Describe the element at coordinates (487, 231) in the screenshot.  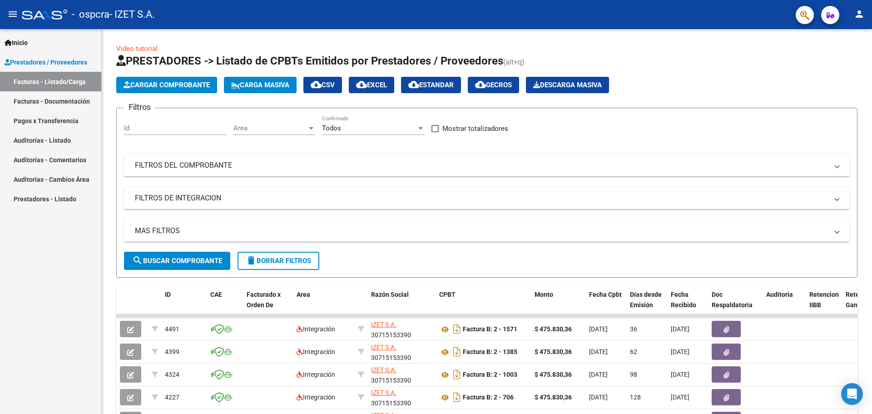
I see `mat-expansion-panel-header: MAS FILTROS` at that location.